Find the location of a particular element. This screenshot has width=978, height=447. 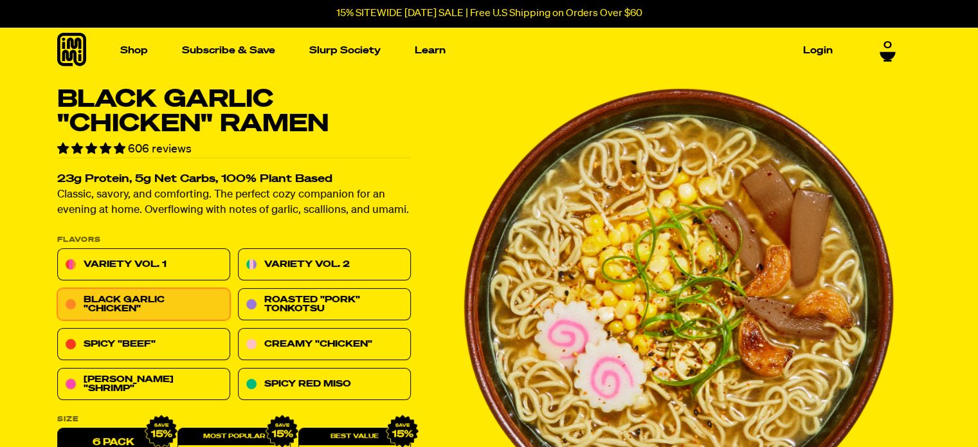

a: Black Garlic "Chicken" is located at coordinates (143, 305).